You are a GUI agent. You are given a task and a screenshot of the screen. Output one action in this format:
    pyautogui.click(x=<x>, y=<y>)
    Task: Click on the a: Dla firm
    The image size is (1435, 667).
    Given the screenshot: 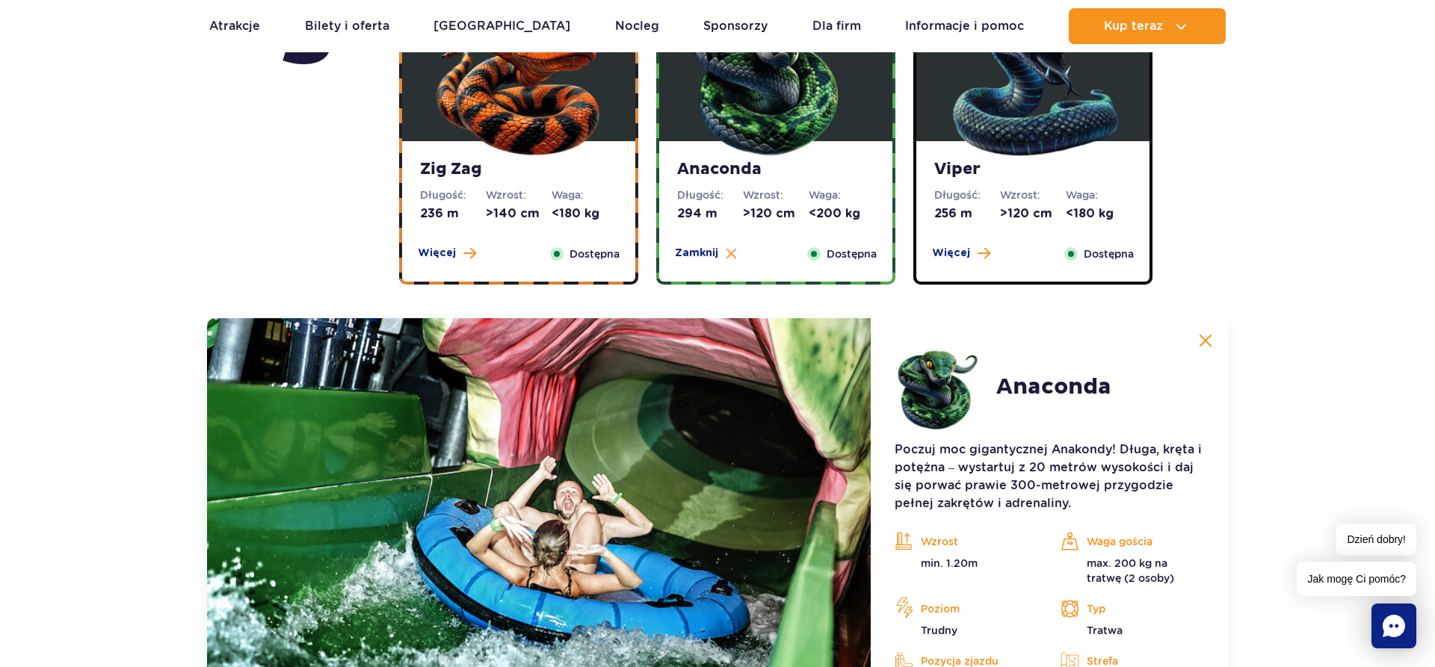 What is the action you would take?
    pyautogui.click(x=836, y=26)
    